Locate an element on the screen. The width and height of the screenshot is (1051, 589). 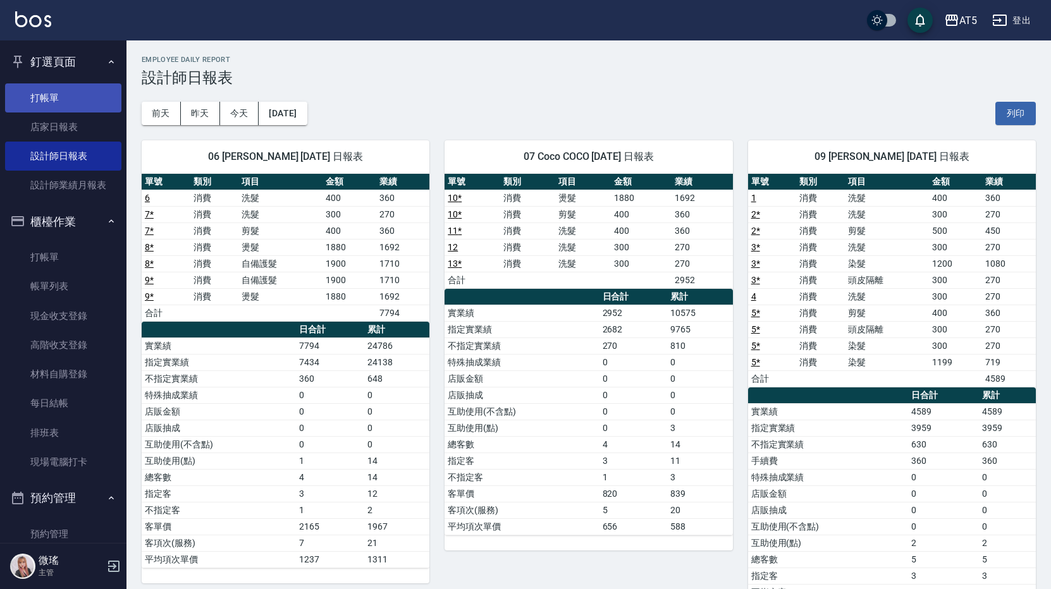
div: AT5 is located at coordinates (968, 20).